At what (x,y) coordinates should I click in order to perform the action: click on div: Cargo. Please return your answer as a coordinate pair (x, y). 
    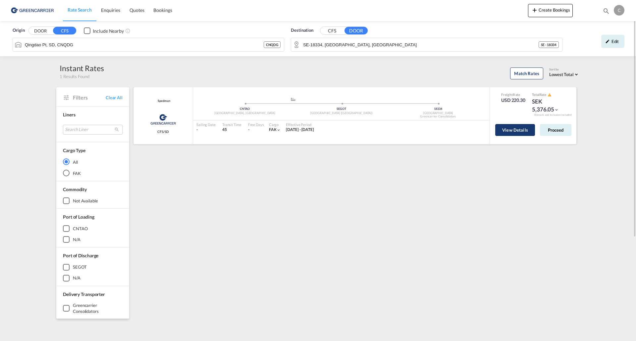
    Looking at the image, I should click on (275, 125).